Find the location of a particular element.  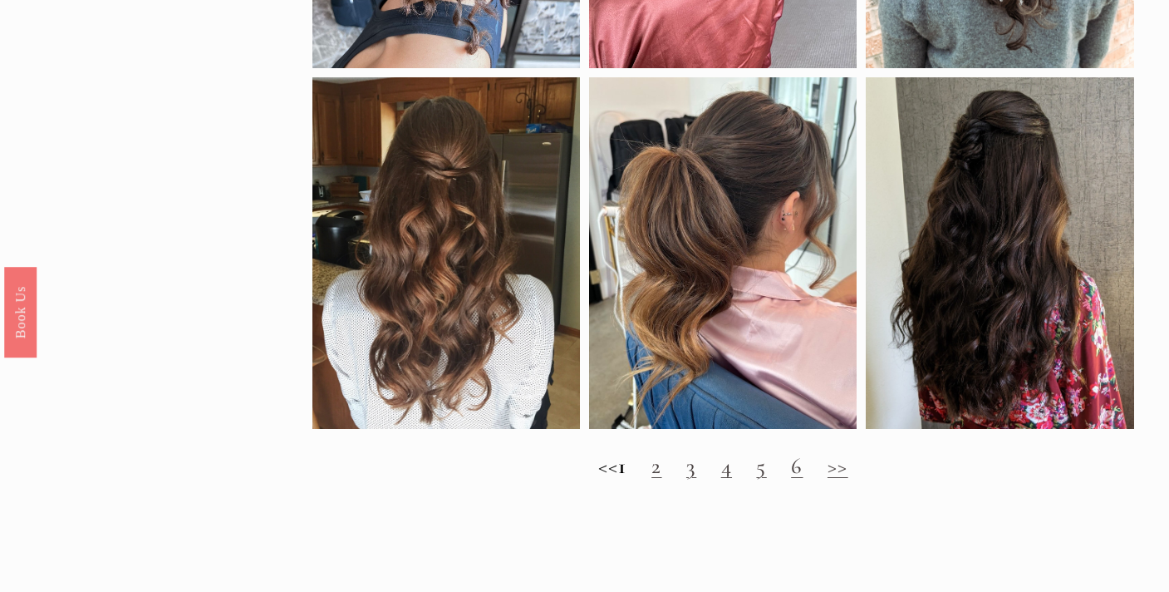

a: 2 is located at coordinates (656, 465).